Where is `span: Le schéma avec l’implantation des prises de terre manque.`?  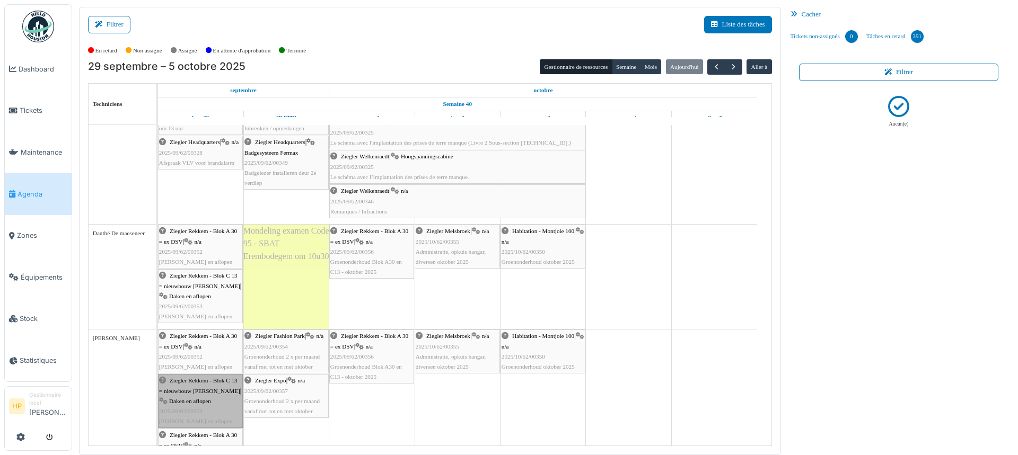
span: Le schéma avec l’implantation des prises de terre manque. is located at coordinates (400, 177).